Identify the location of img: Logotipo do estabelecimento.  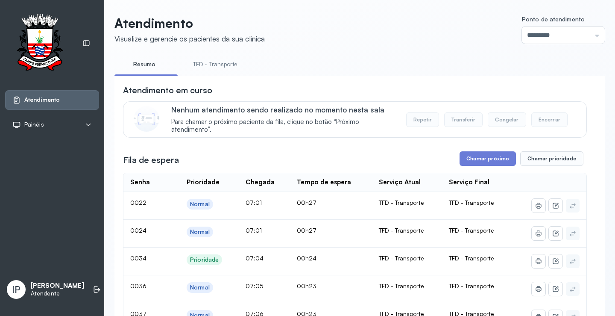
(40, 43).